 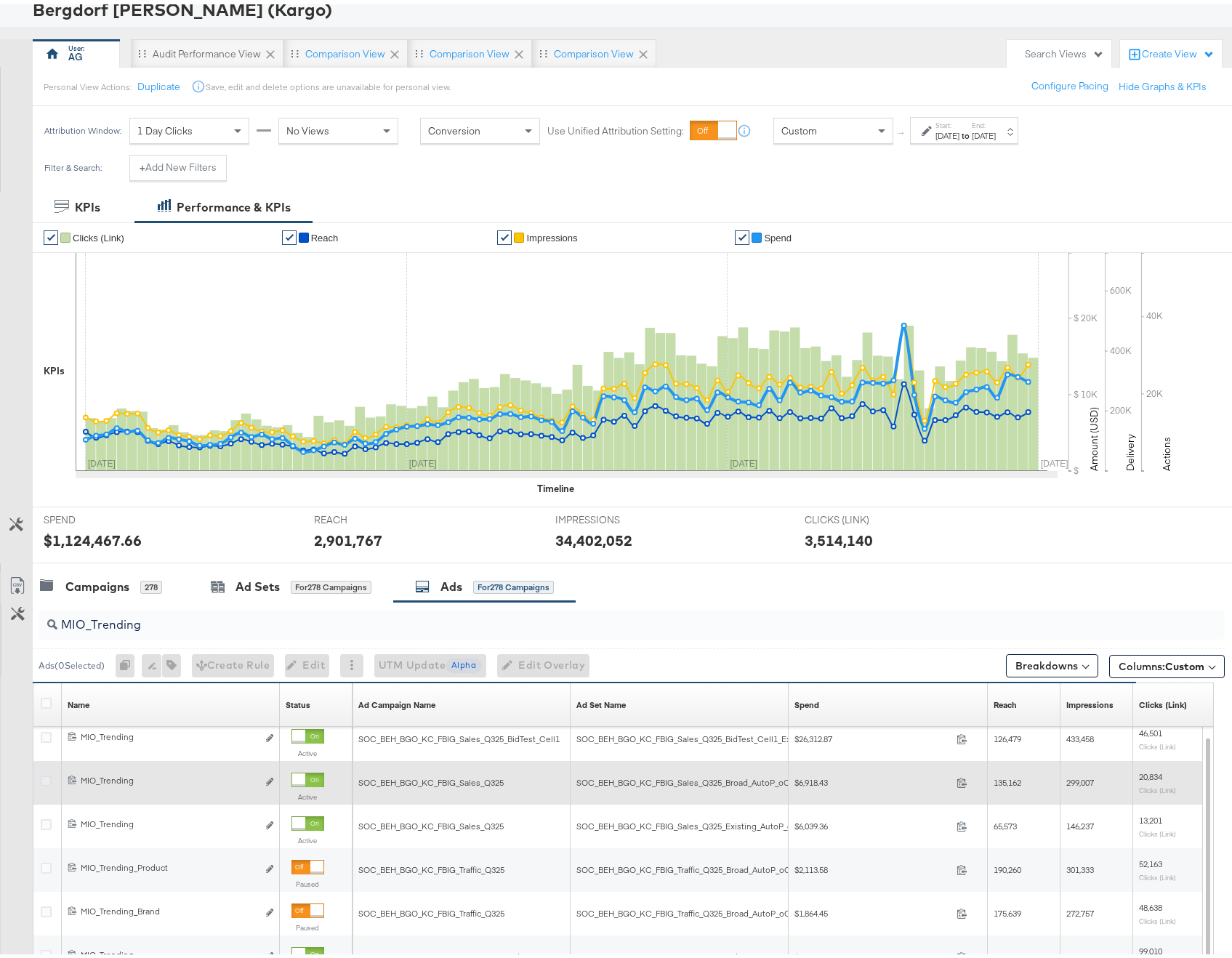 I want to click on div: Filter & Search:, so click(x=72, y=164).